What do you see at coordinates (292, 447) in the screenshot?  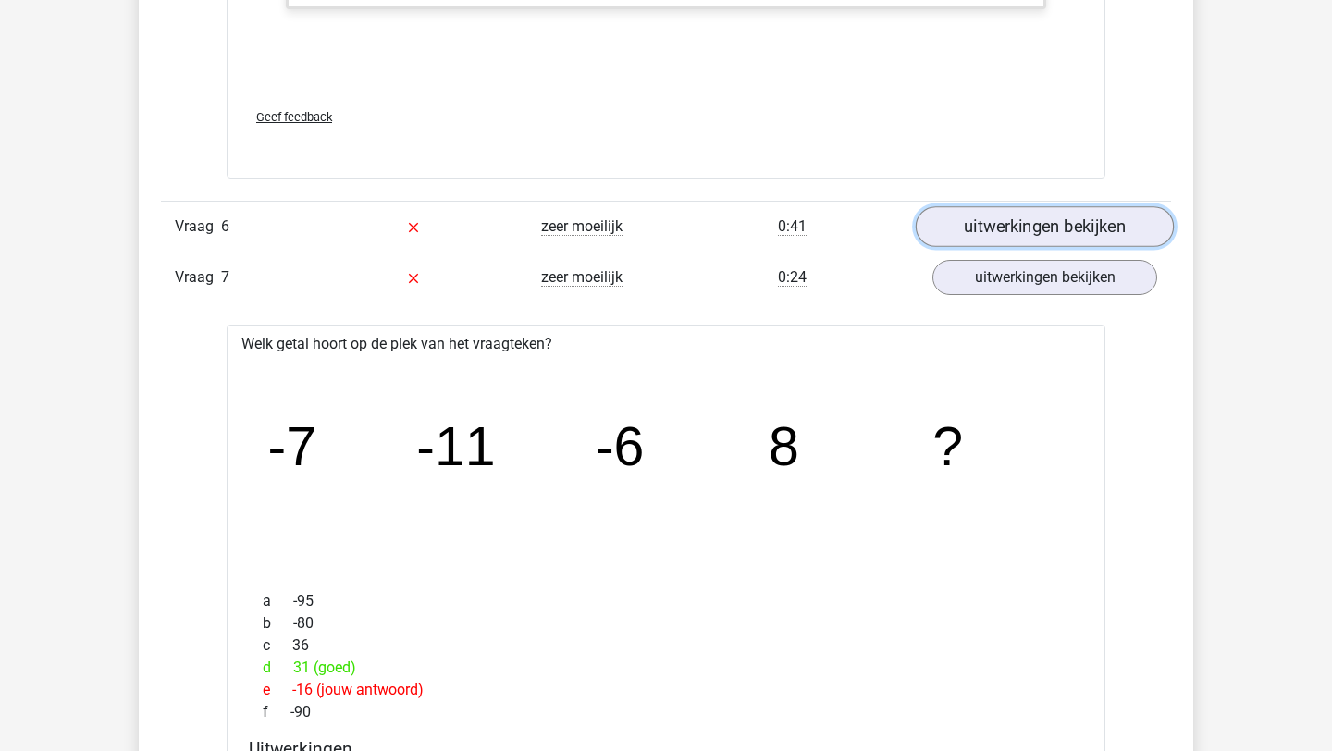 I see `tspan: -7` at bounding box center [292, 447].